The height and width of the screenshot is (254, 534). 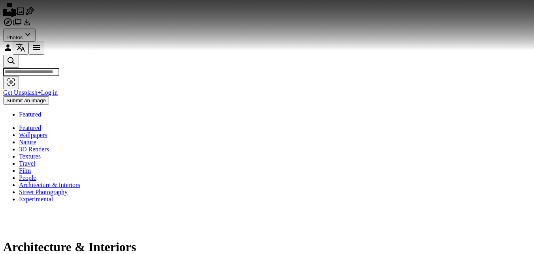 I want to click on form: Find visuals sitewide, so click(x=267, y=72).